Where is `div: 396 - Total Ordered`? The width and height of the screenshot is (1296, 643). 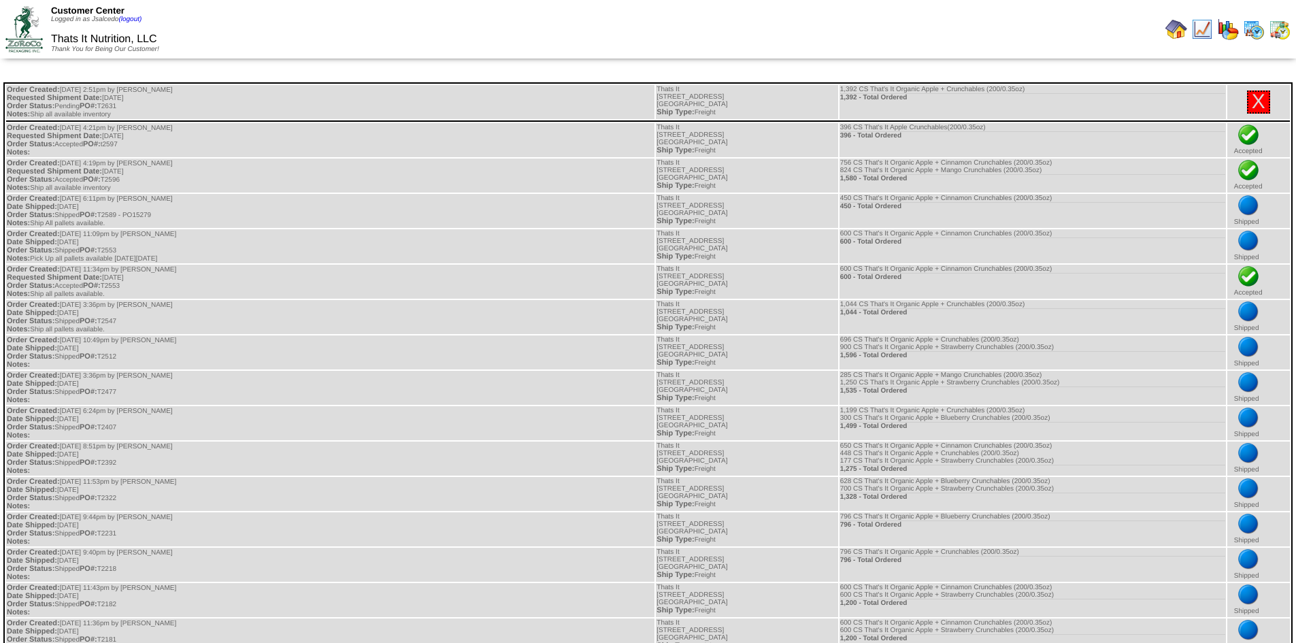 div: 396 - Total Ordered is located at coordinates (1033, 135).